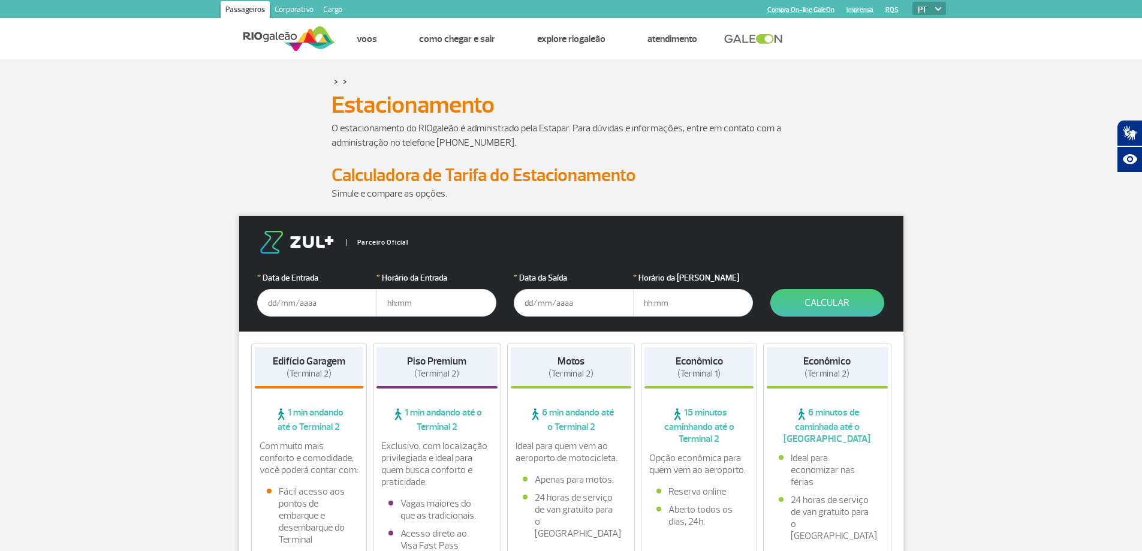 Image resolution: width=1142 pixels, height=551 pixels. I want to click on li: Ideal para economizar nas férias, so click(828, 470).